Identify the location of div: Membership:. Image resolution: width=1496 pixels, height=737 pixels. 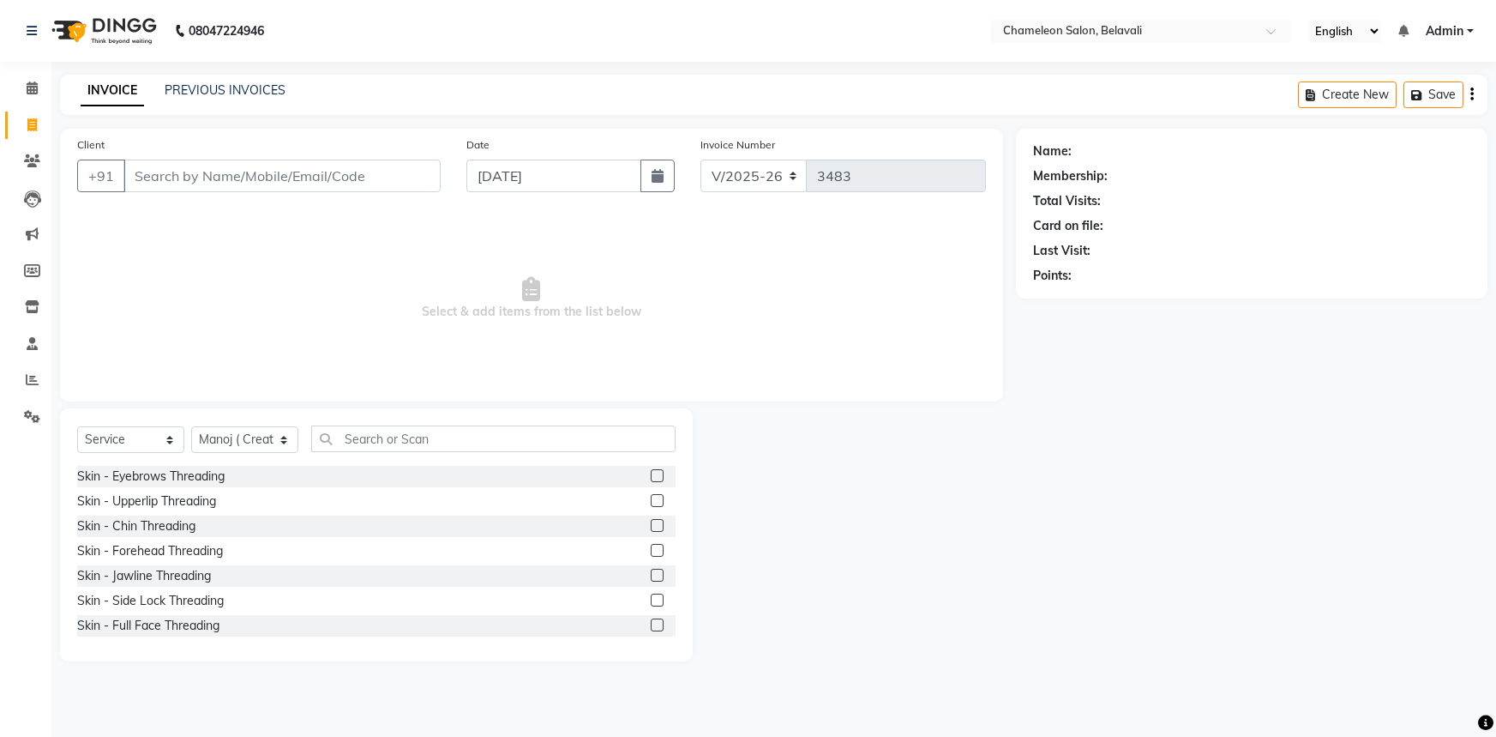
(1070, 176).